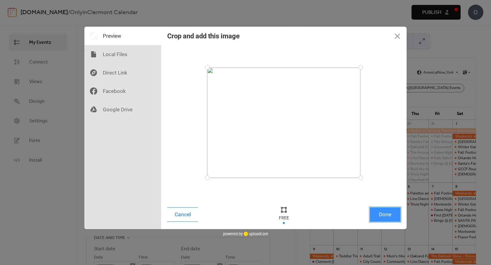 This screenshot has width=491, height=265. Describe the element at coordinates (123, 73) in the screenshot. I see `div: Direct Link` at that location.